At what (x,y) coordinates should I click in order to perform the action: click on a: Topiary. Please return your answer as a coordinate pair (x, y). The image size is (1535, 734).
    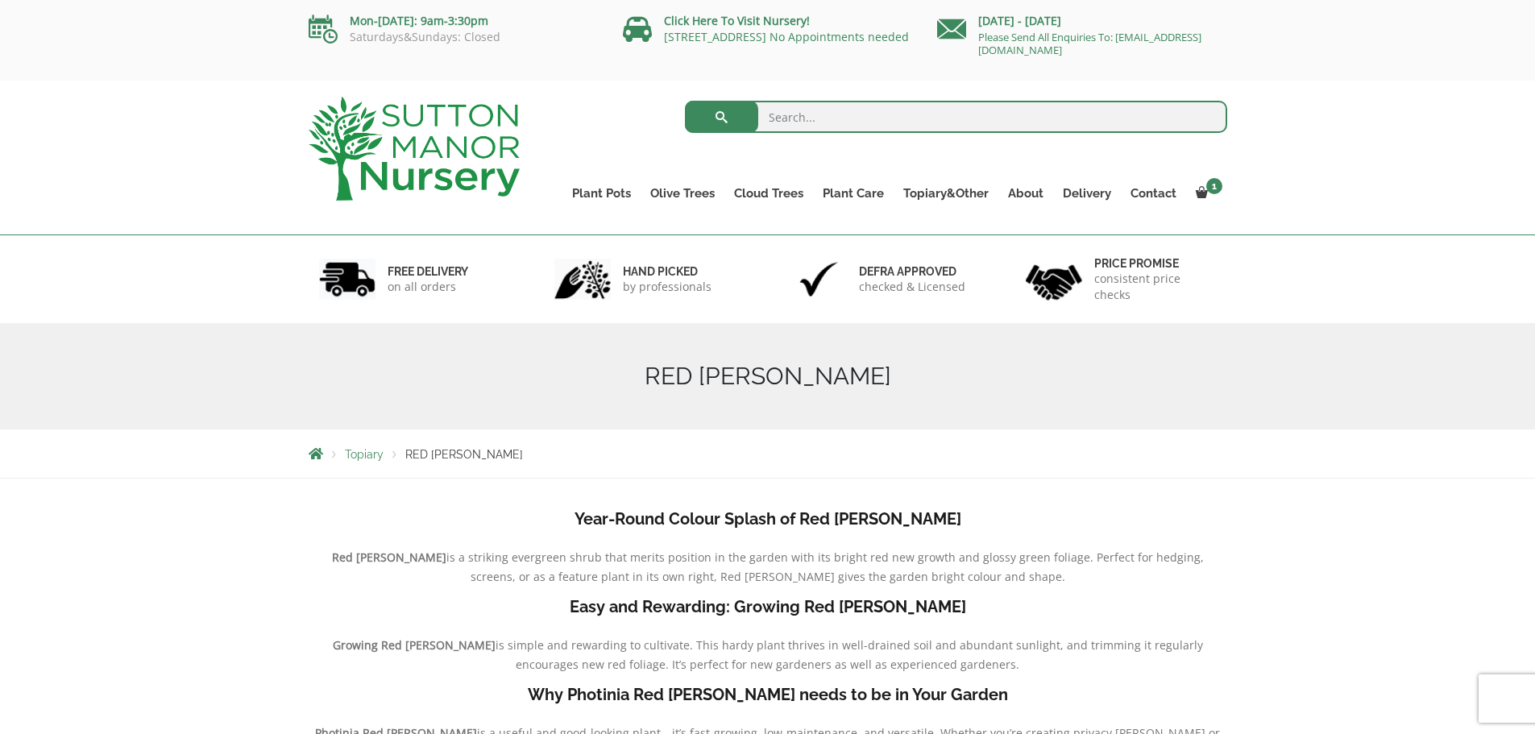
    Looking at the image, I should click on (364, 454).